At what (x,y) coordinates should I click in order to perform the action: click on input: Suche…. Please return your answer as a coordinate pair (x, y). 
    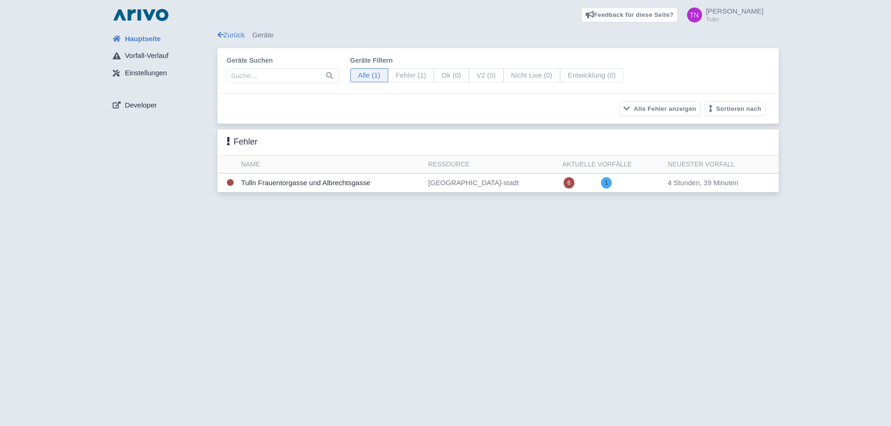
    Looking at the image, I should click on (283, 76).